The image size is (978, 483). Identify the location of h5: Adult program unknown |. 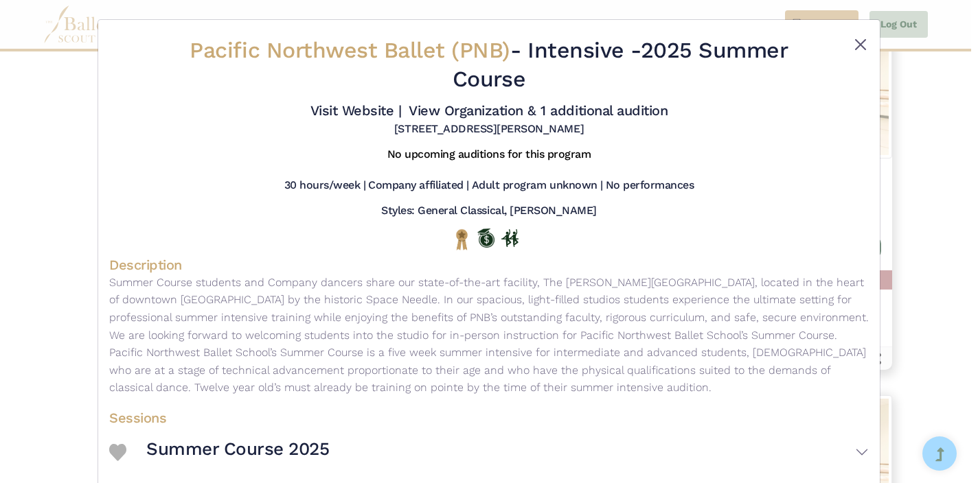
(537, 185).